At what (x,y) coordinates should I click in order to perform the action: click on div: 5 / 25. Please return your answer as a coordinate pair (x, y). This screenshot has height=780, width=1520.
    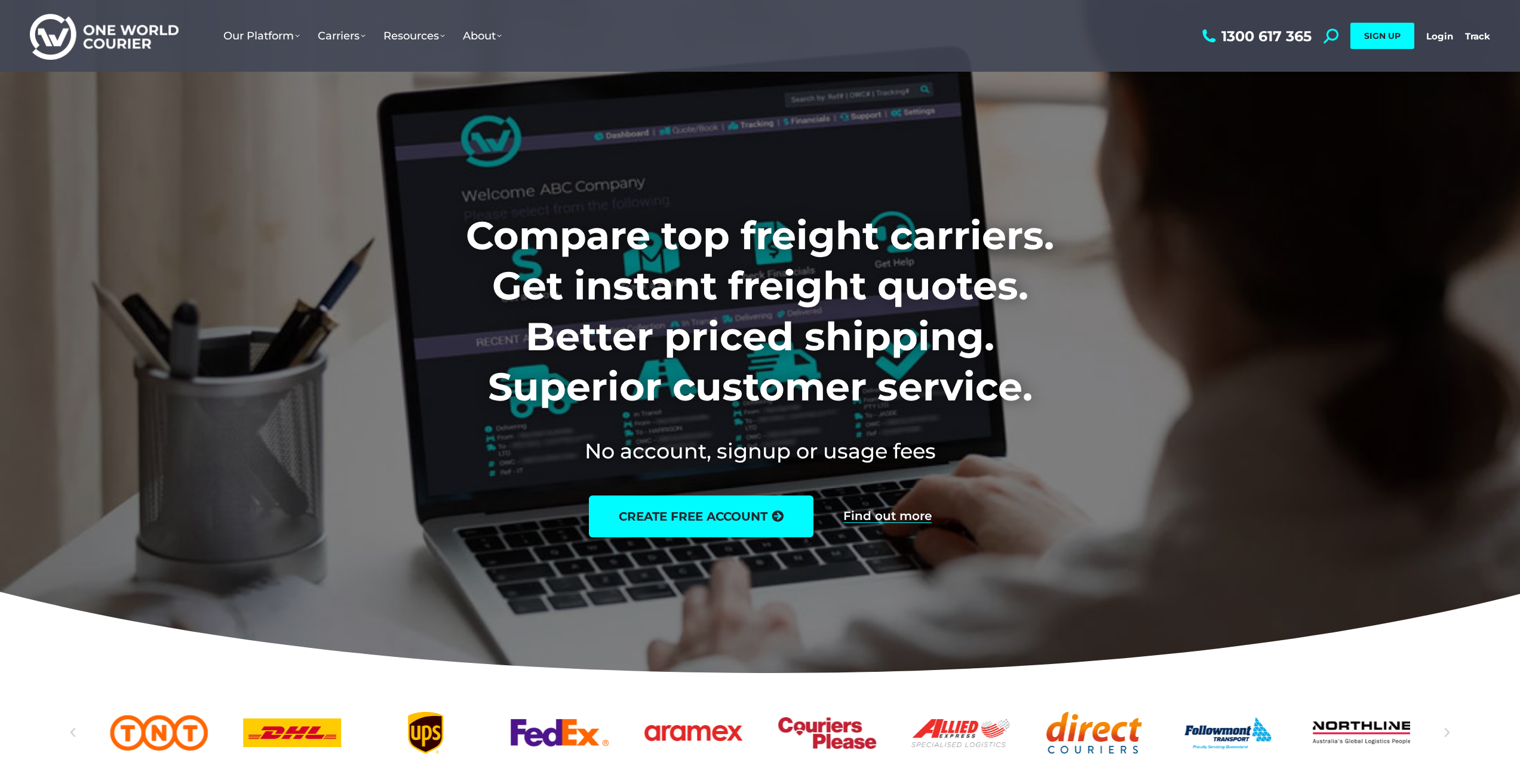
    Looking at the image, I should click on (560, 732).